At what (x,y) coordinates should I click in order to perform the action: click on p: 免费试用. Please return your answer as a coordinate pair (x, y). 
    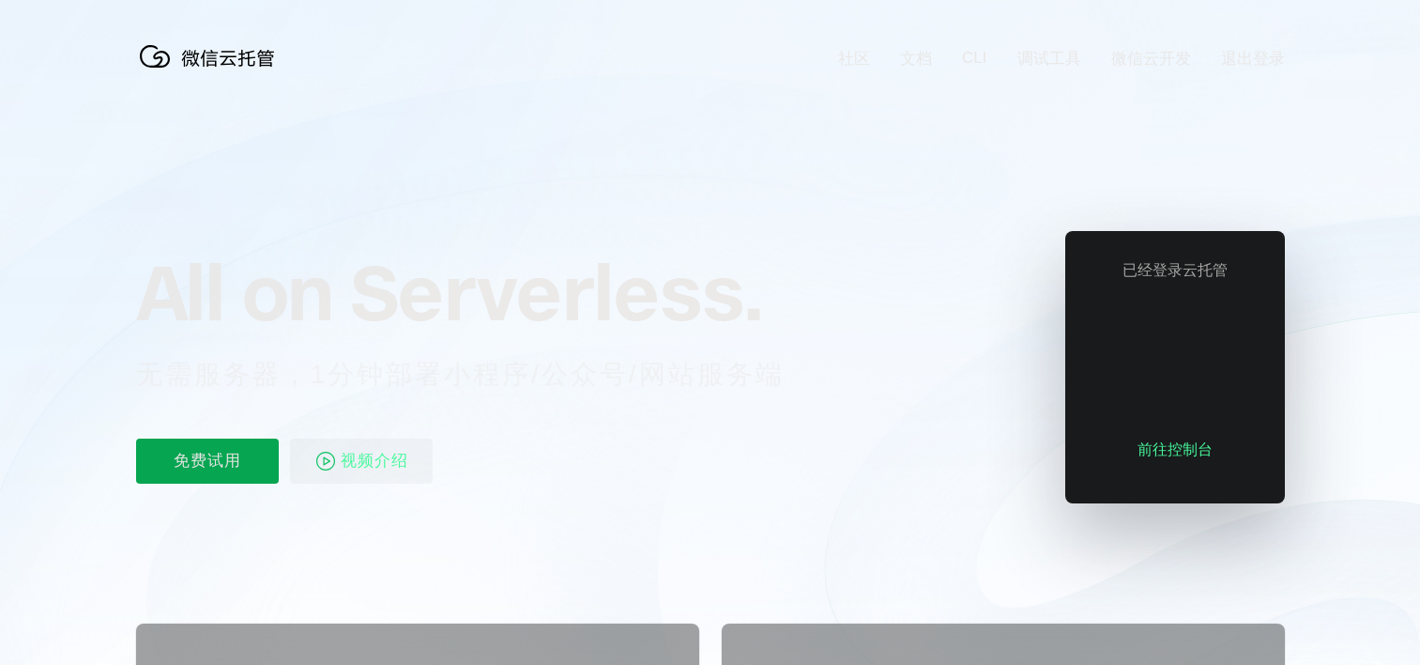
    Looking at the image, I should click on (207, 461).